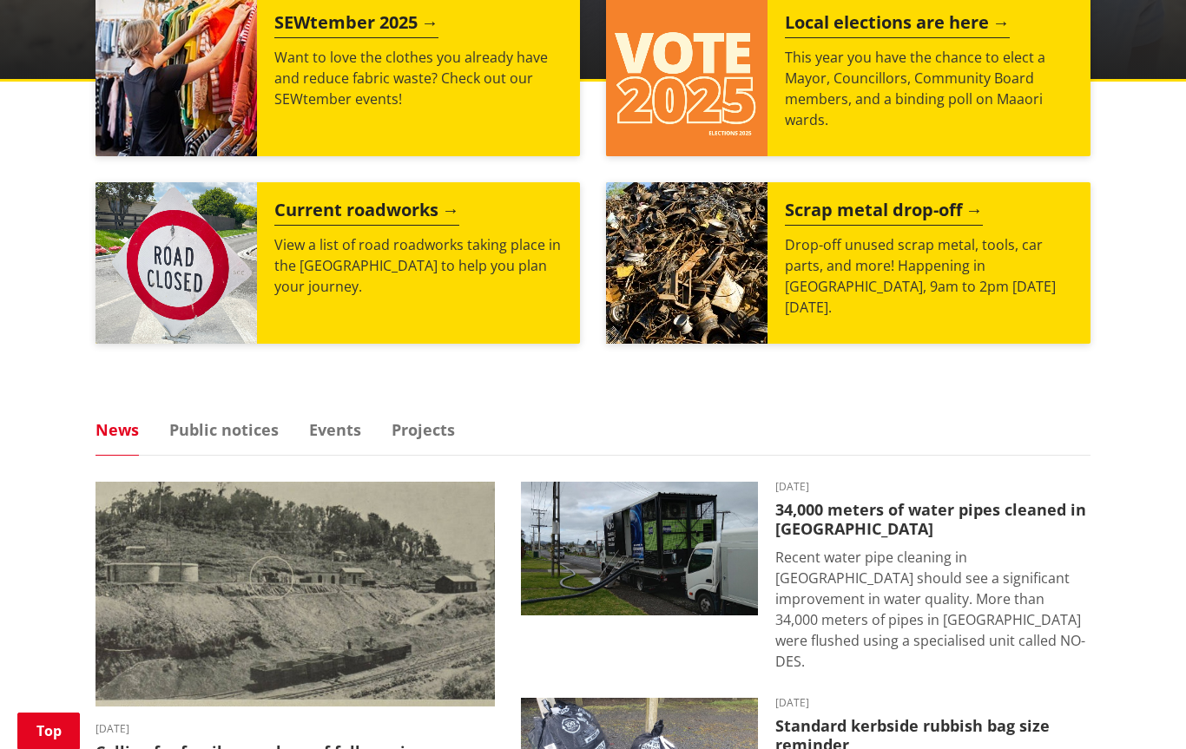 This screenshot has height=749, width=1186. I want to click on img: Glen Afton Mine 1939, so click(295, 594).